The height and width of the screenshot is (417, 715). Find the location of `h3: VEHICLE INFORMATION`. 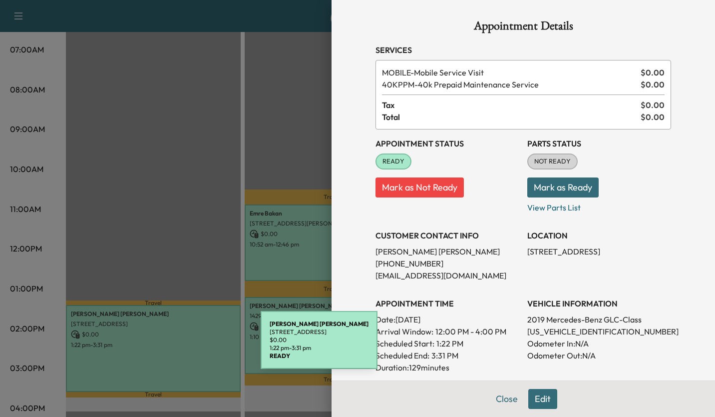

h3: VEHICLE INFORMATION is located at coordinates (599, 303).